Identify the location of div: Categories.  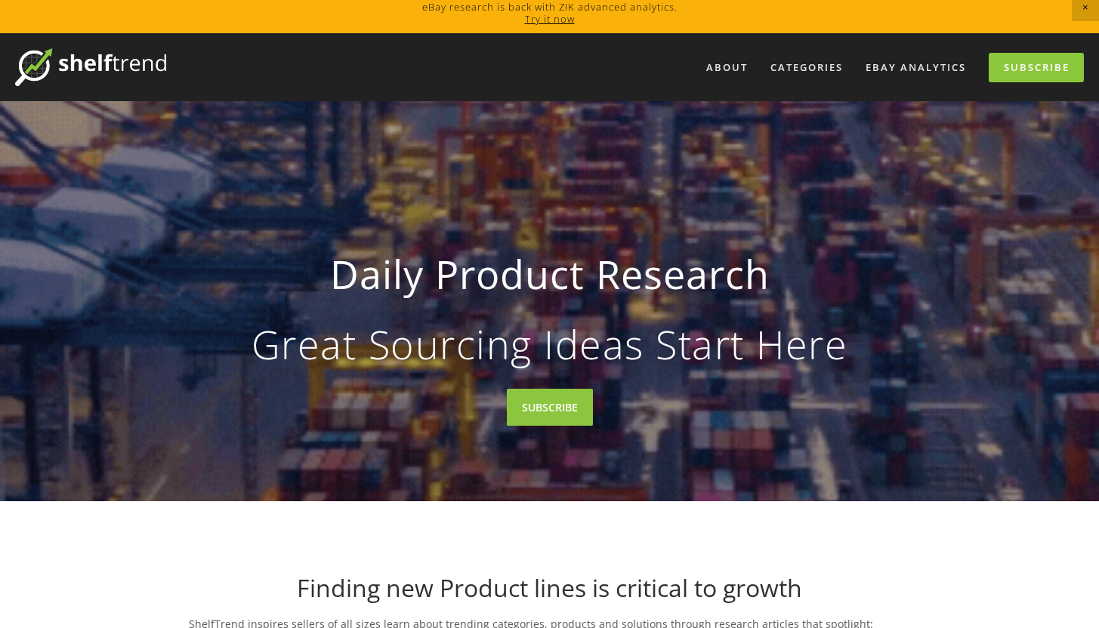
(807, 67).